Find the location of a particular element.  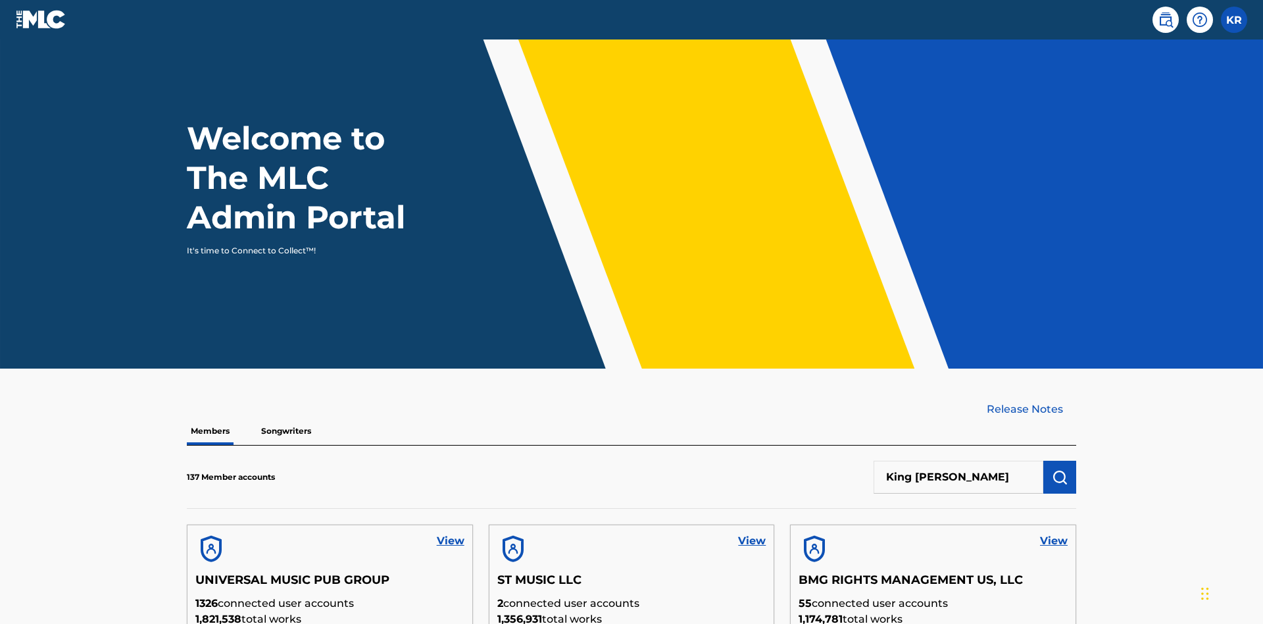

h5: BMG RIGHTS MANAGEMENT US, LLC is located at coordinates (933, 583).